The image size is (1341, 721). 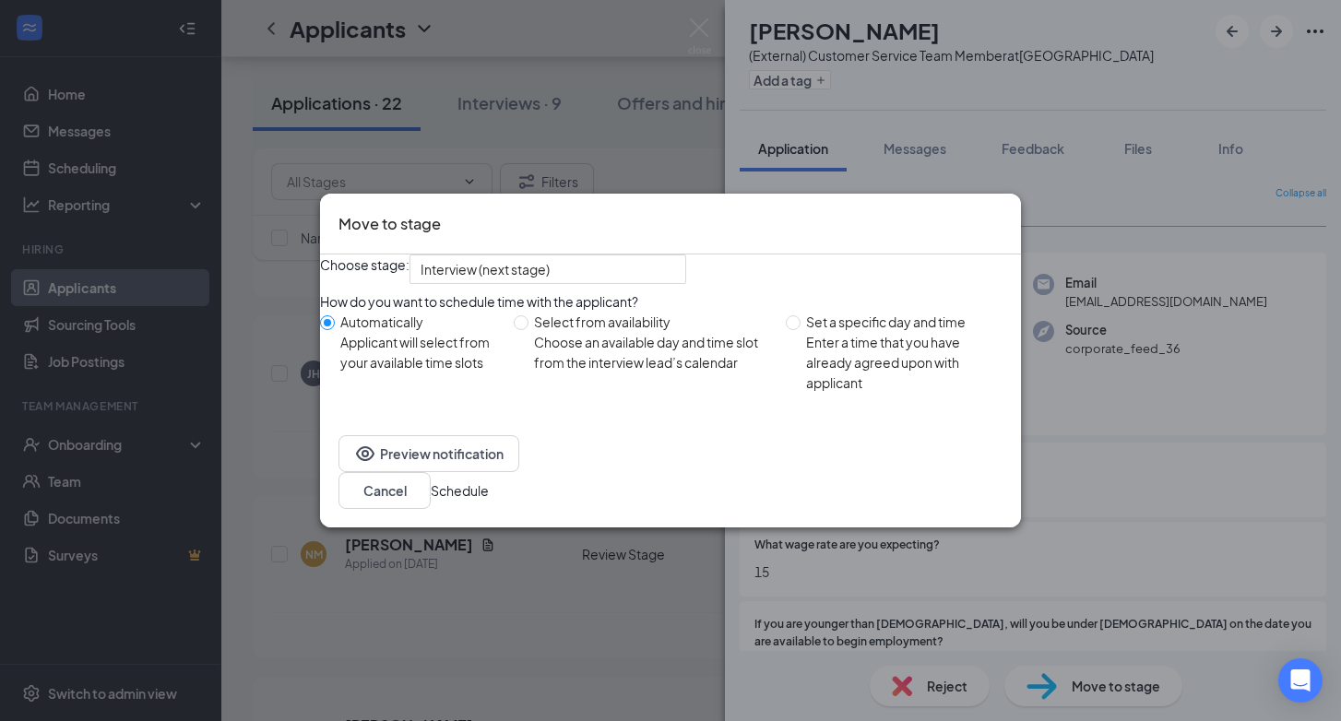 What do you see at coordinates (485, 269) in the screenshot?
I see `span: Interview (next stage)` at bounding box center [485, 269].